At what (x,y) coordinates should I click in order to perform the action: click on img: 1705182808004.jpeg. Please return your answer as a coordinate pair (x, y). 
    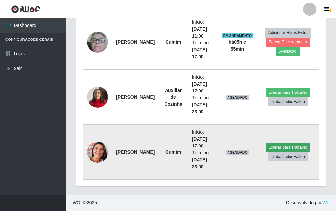
    Looking at the image, I should click on (98, 42).